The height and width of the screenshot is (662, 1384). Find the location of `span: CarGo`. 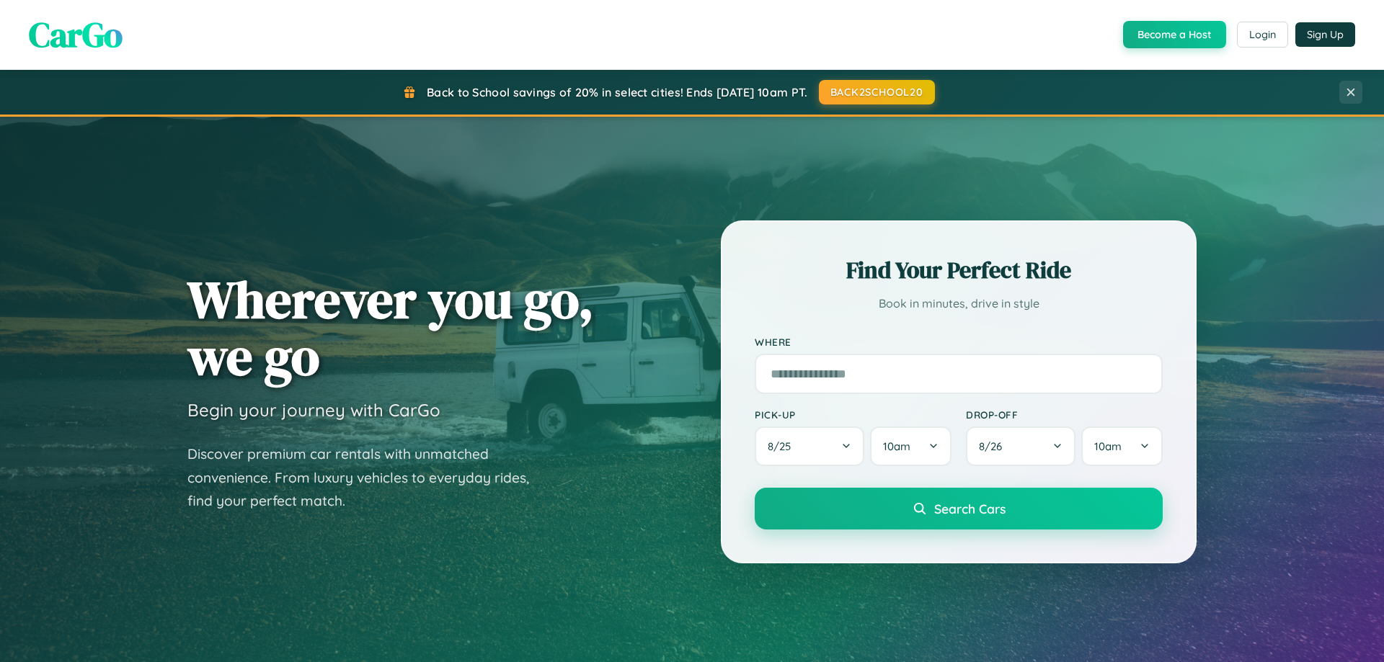

span: CarGo is located at coordinates (76, 35).